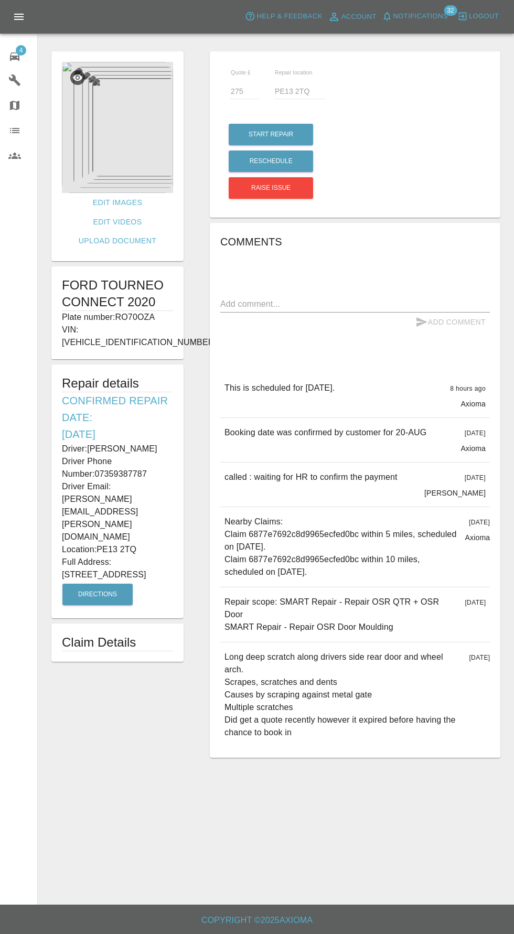  What do you see at coordinates (257, 920) in the screenshot?
I see `h6: Copyright © 2025 Axioma` at bounding box center [257, 920].